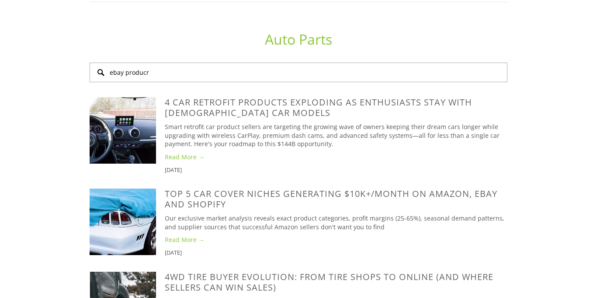 This screenshot has width=597, height=298. What do you see at coordinates (336, 135) in the screenshot?
I see `p: Smart retrofit car product sellers are targeting the growing wave of owners keeping their dream c...` at bounding box center [336, 135].